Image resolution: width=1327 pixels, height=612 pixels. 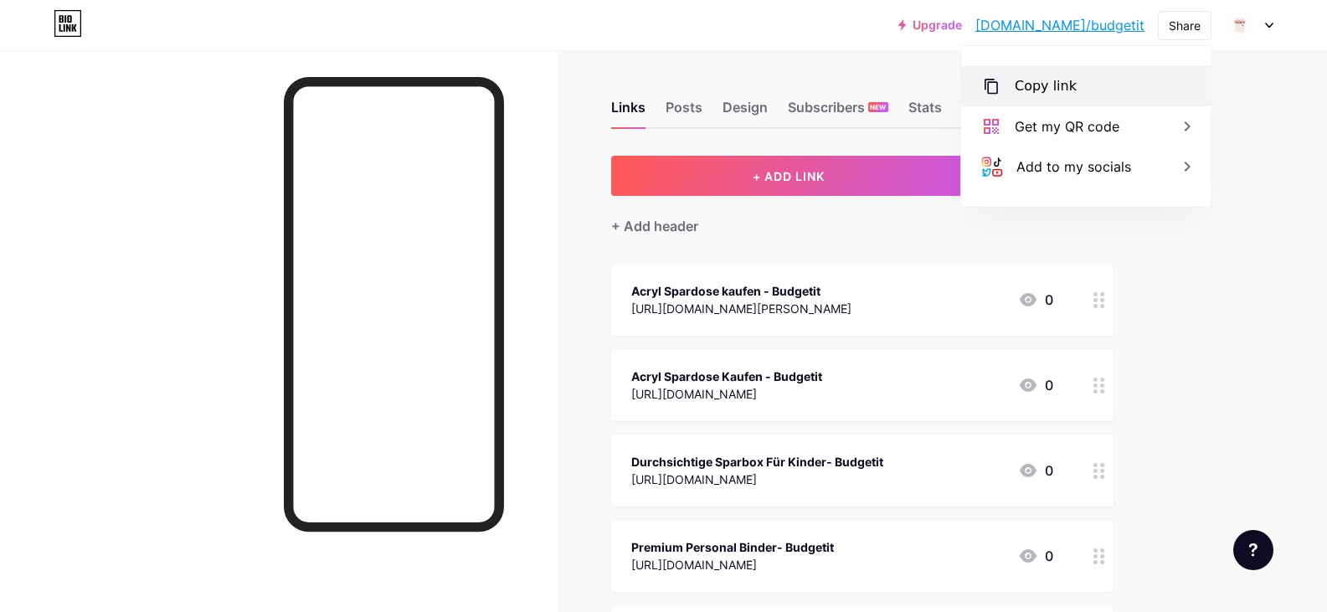 I want to click on div: Add to my socials, so click(x=1073, y=167).